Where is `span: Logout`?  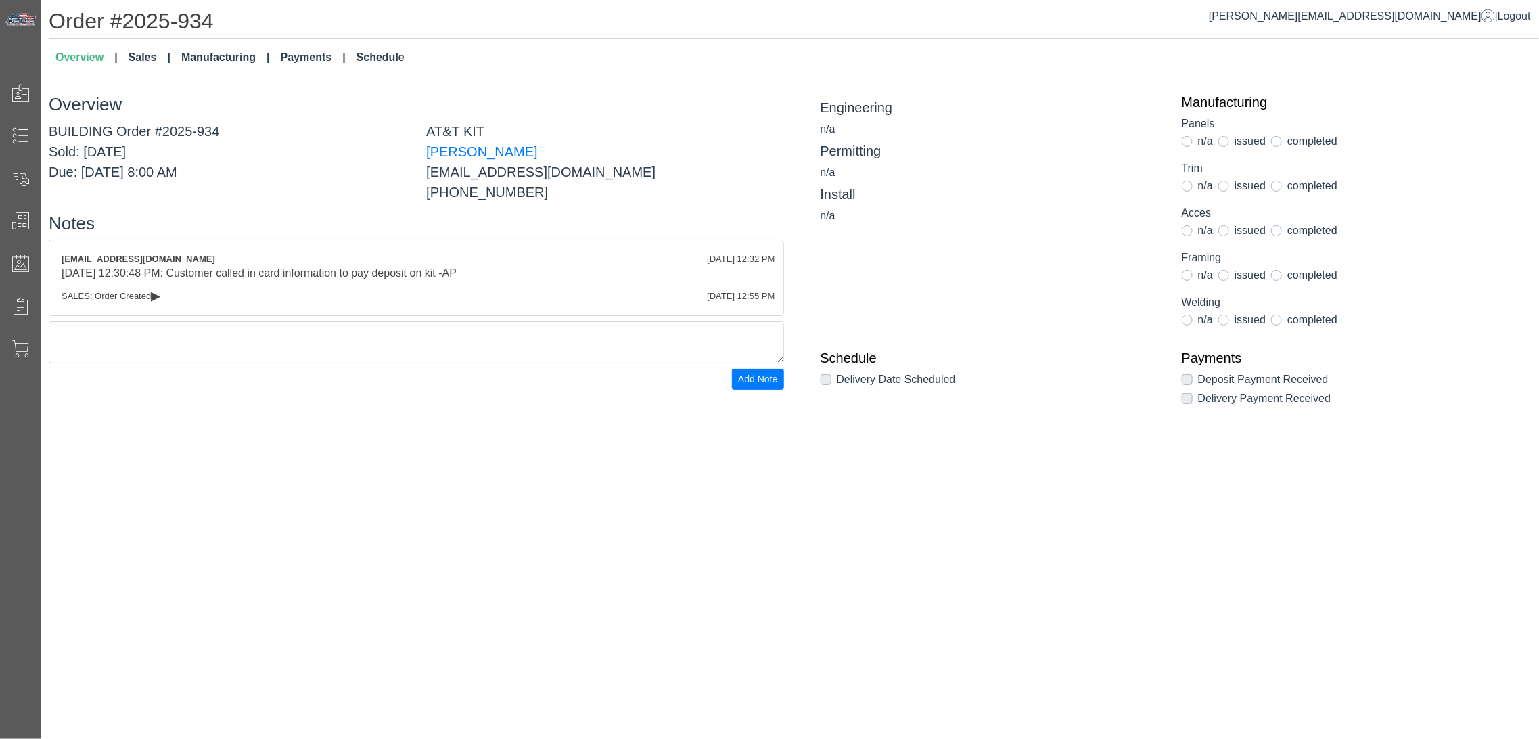 span: Logout is located at coordinates (1514, 16).